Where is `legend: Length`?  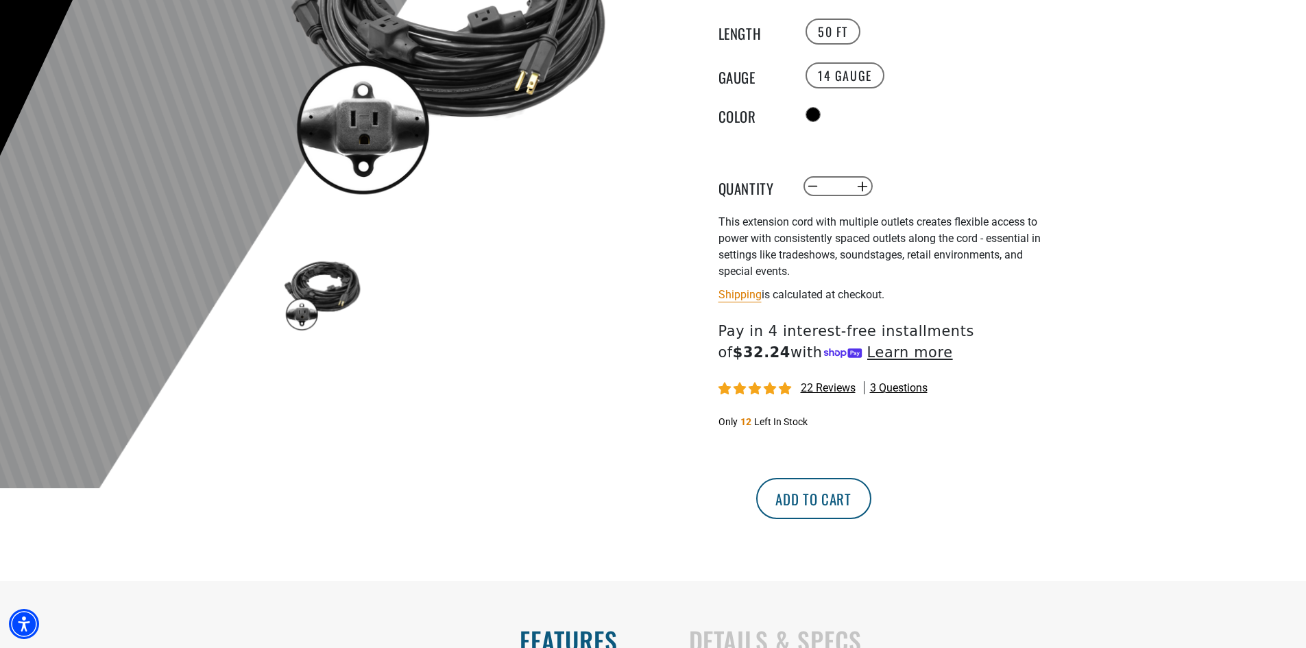 legend: Length is located at coordinates (753, 32).